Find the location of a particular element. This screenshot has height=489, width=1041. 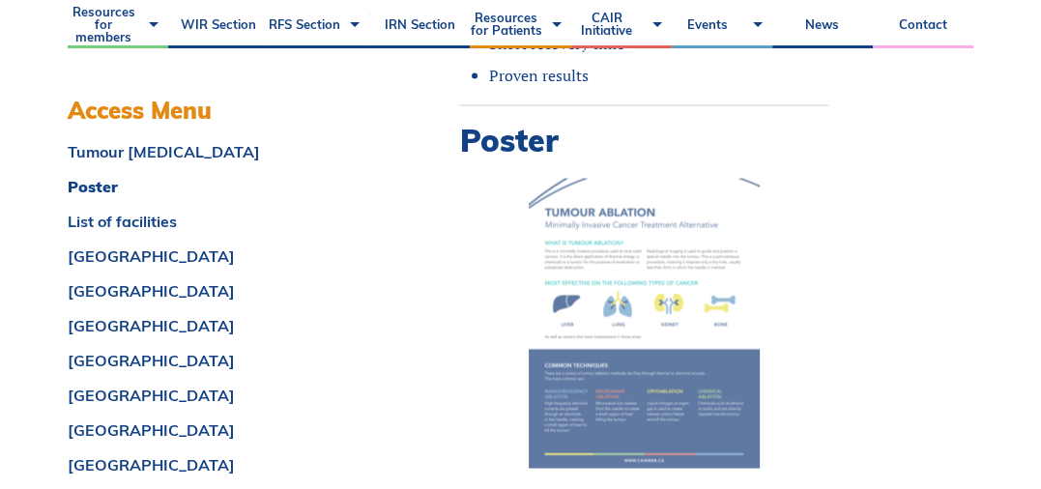

h3: Access Menu is located at coordinates (216, 110).